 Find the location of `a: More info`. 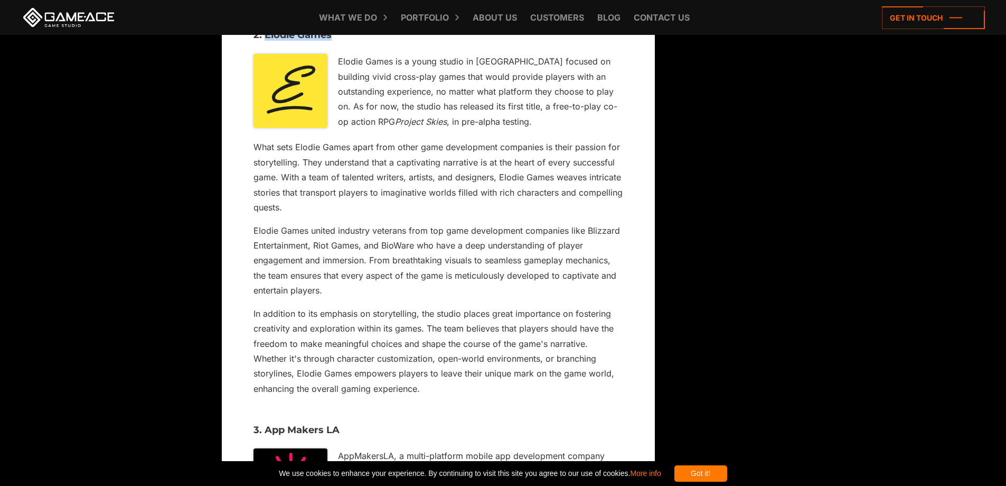

a: More info is located at coordinates (646, 473).